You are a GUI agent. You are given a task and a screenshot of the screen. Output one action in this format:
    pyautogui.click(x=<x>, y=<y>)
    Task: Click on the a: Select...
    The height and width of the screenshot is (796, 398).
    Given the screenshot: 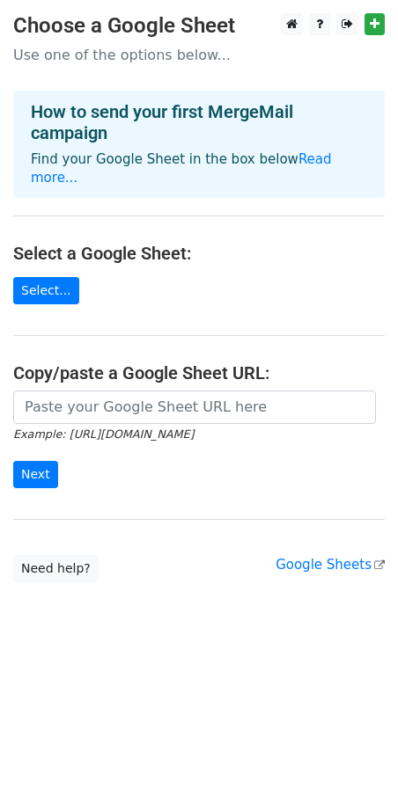 What is the action you would take?
    pyautogui.click(x=46, y=290)
    